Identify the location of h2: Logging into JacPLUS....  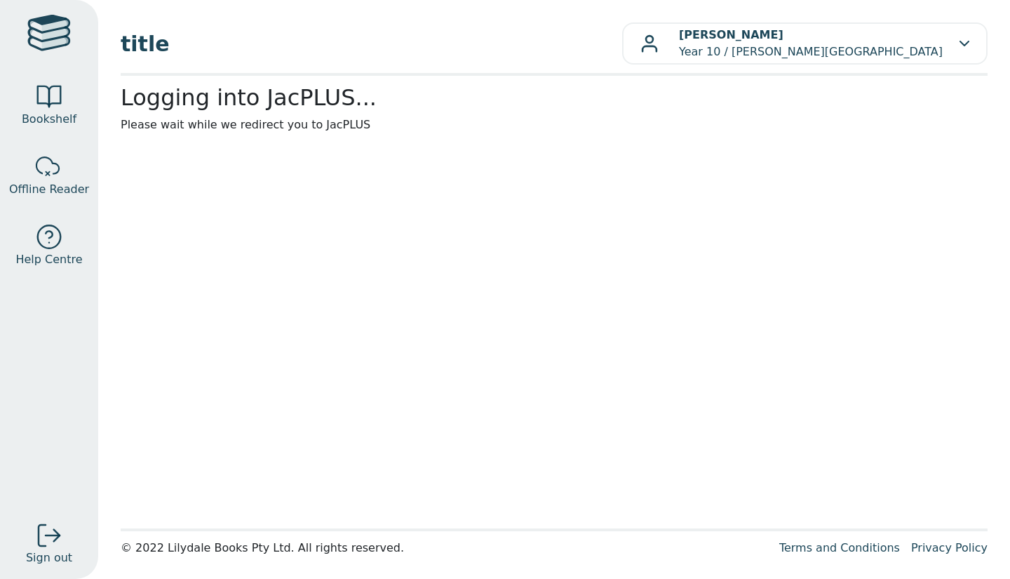
(554, 97).